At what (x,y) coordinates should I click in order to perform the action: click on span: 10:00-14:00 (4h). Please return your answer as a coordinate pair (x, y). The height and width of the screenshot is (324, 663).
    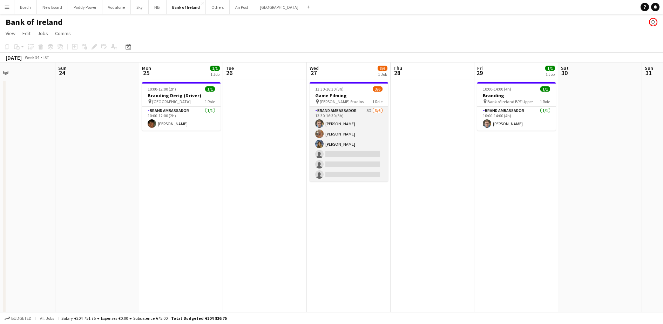
    Looking at the image, I should click on (497, 89).